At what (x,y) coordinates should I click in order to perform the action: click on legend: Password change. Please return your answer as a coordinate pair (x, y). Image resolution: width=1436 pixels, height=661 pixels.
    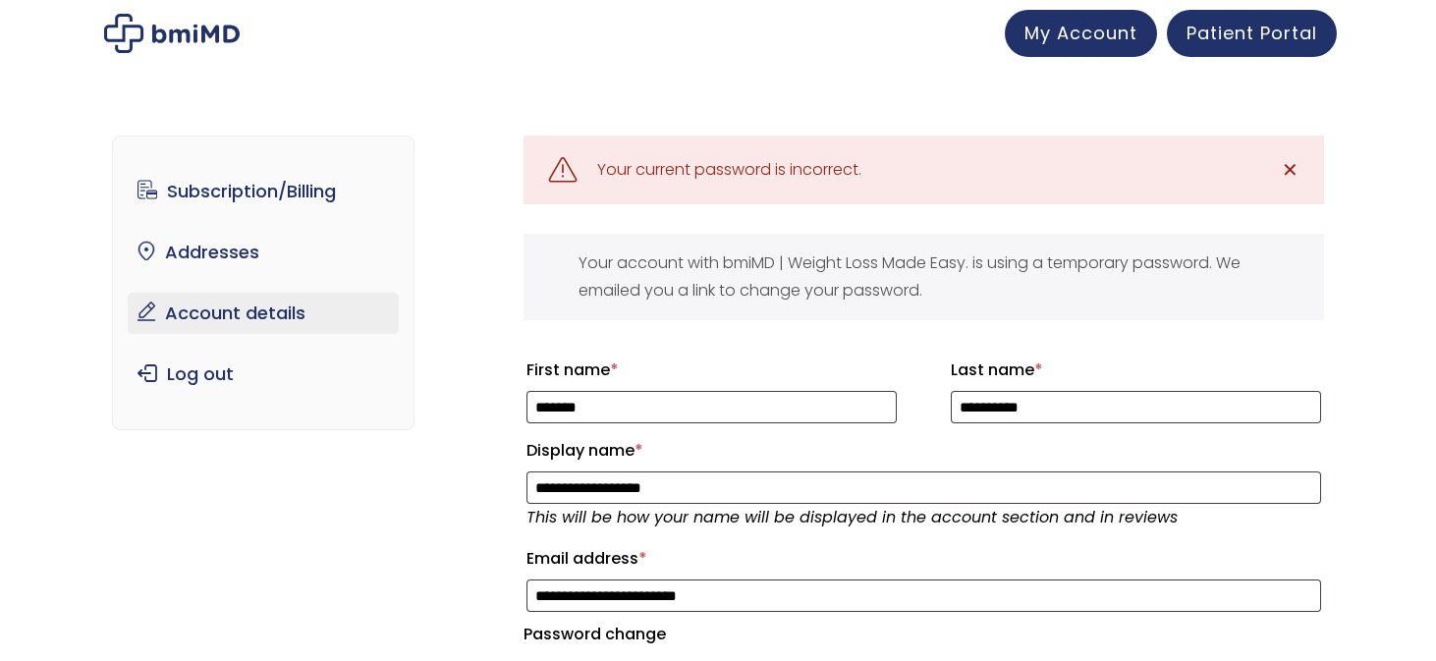
    Looking at the image, I should click on (594, 635).